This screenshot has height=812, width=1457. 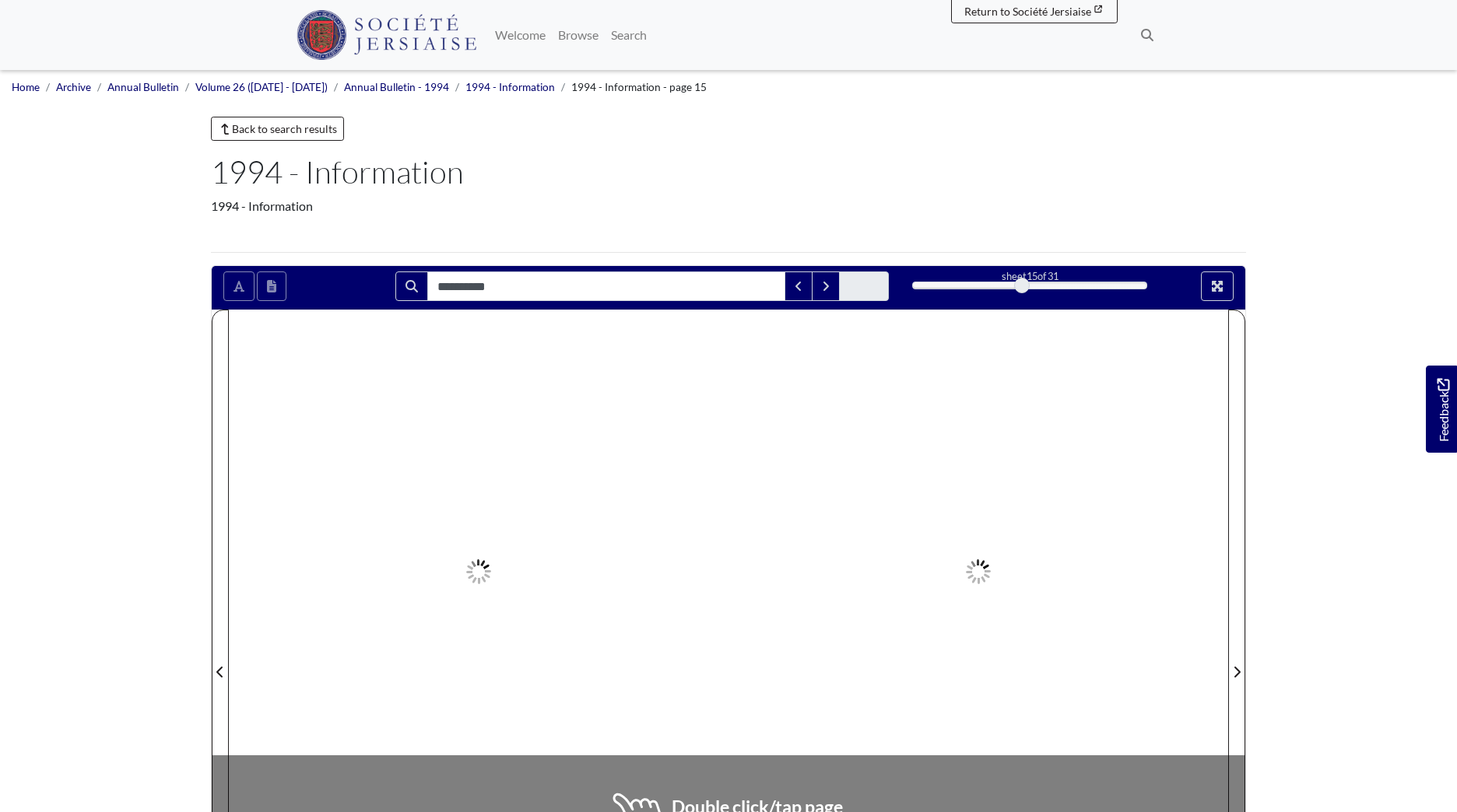 I want to click on a: Back to search results, so click(x=277, y=128).